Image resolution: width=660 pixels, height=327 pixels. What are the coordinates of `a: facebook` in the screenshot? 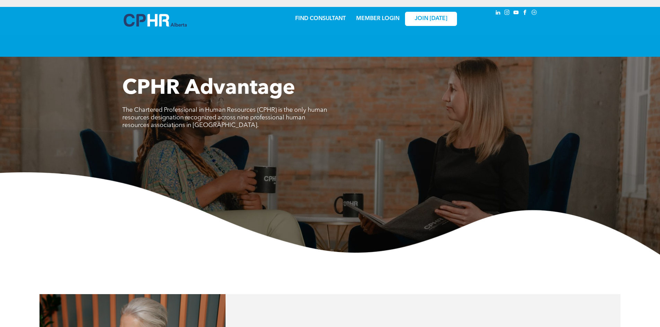 It's located at (525, 13).